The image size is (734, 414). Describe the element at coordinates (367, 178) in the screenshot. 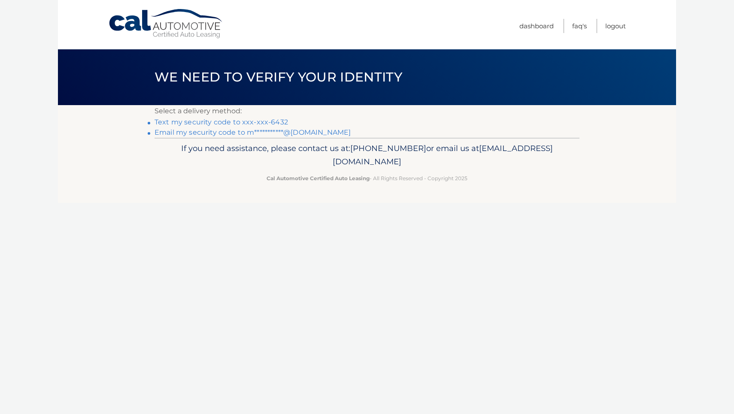

I see `p: - All Rights Reserved - Copyright 2025` at that location.